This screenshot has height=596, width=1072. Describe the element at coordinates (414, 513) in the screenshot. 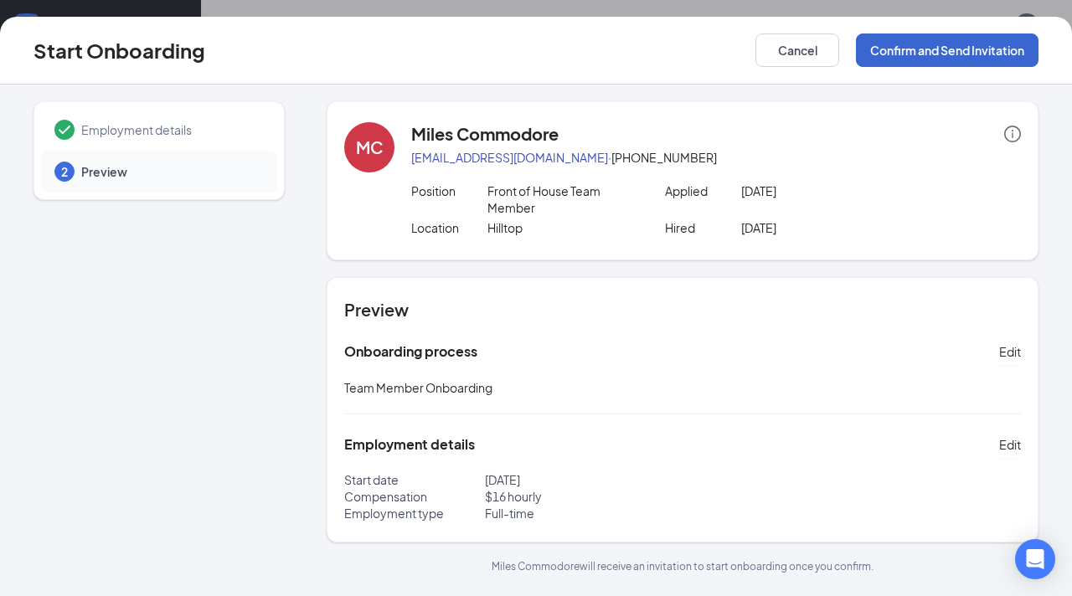

I see `p: Employment type` at that location.